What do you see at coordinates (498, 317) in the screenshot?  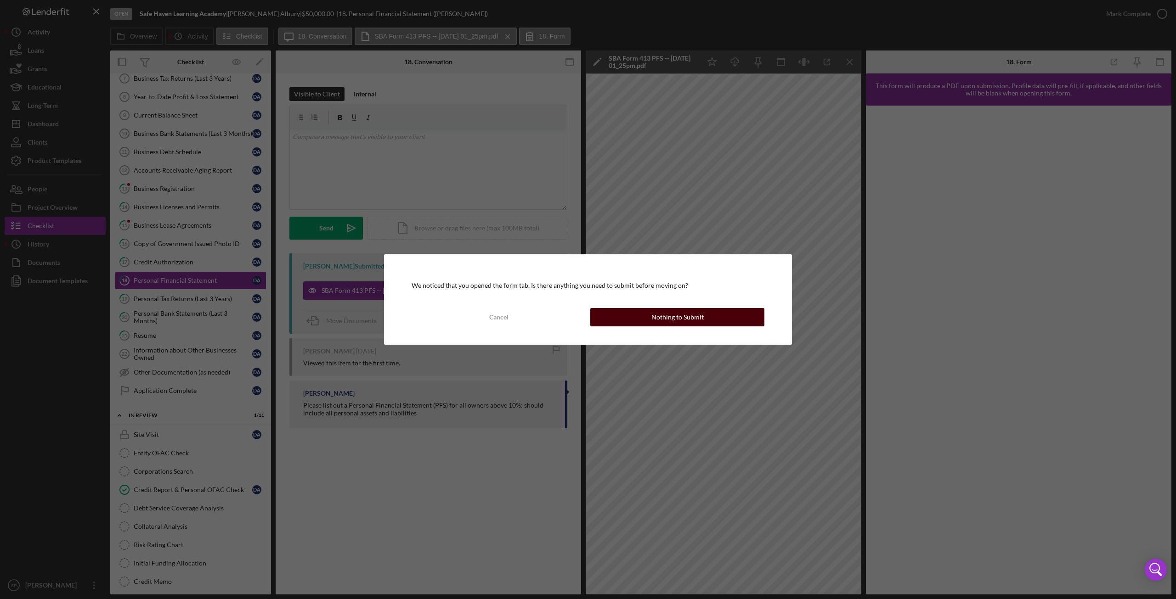 I see `button: Cancel` at bounding box center [498, 317].